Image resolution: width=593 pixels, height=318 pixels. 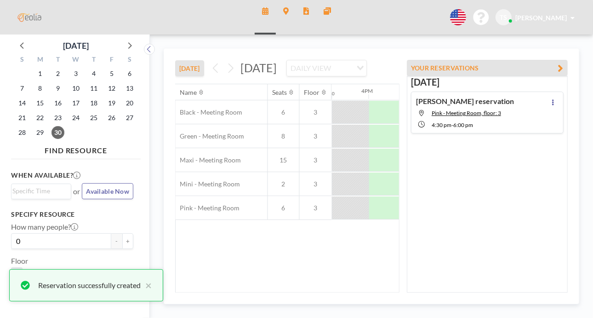 I want to click on div: Reservation successfully created, so click(x=89, y=285).